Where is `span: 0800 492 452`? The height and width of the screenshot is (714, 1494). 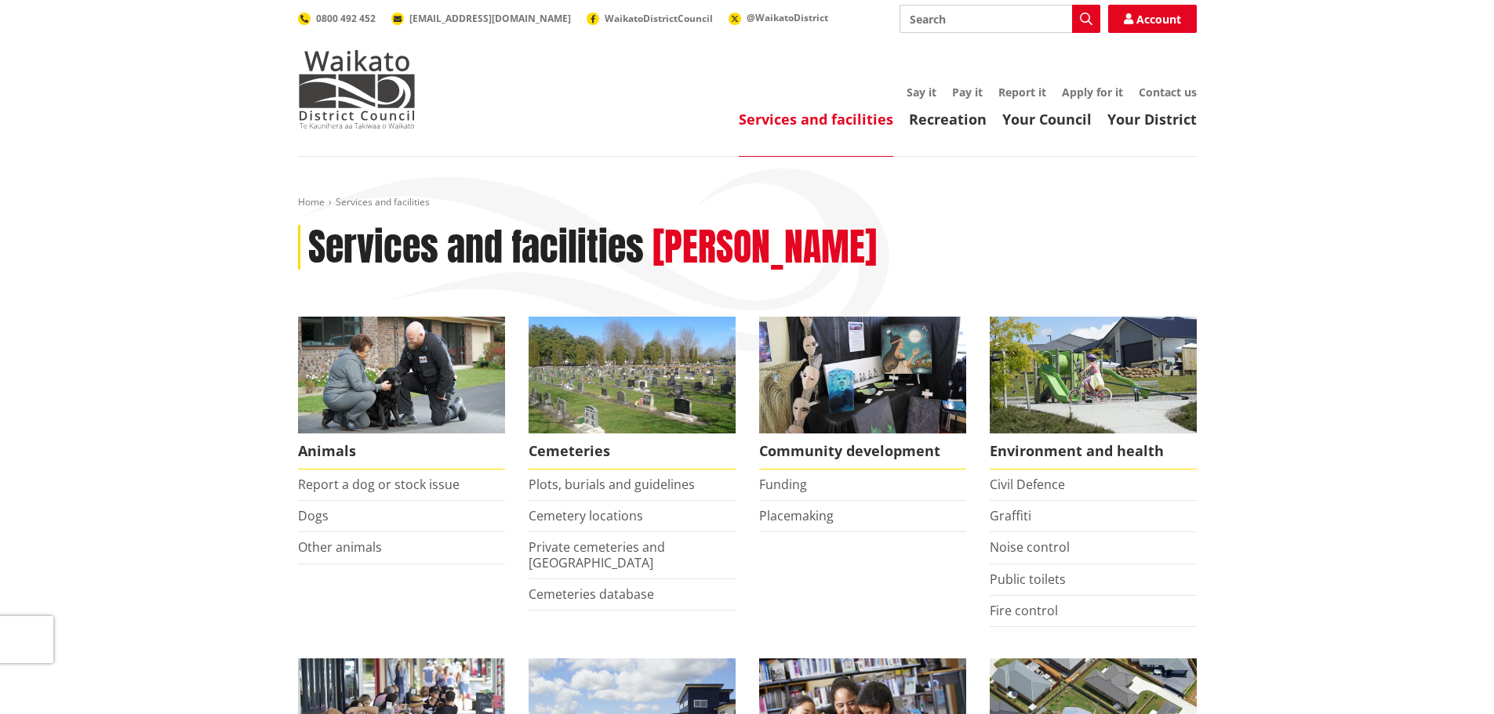
span: 0800 492 452 is located at coordinates (346, 18).